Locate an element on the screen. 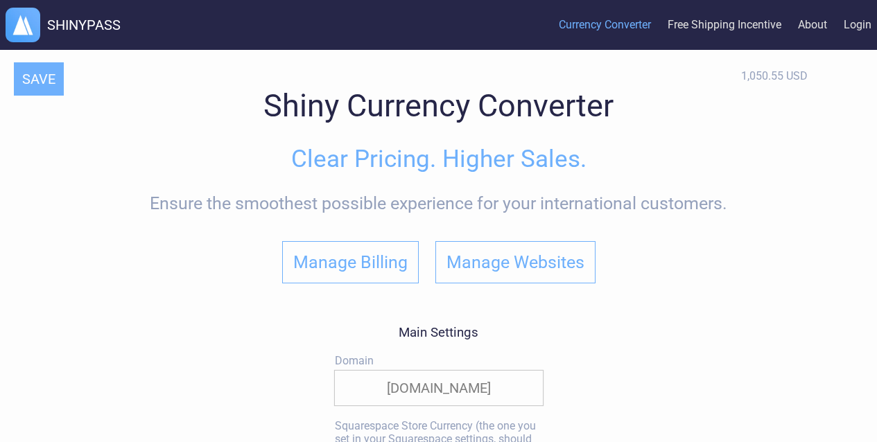 This screenshot has width=877, height=442. a: Login is located at coordinates (858, 25).